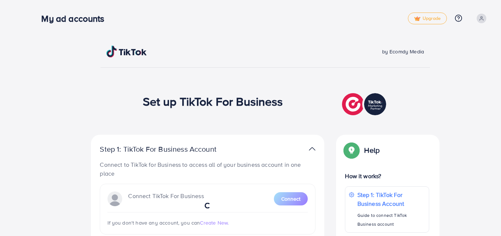  I want to click on p: How it works?, so click(387, 176).